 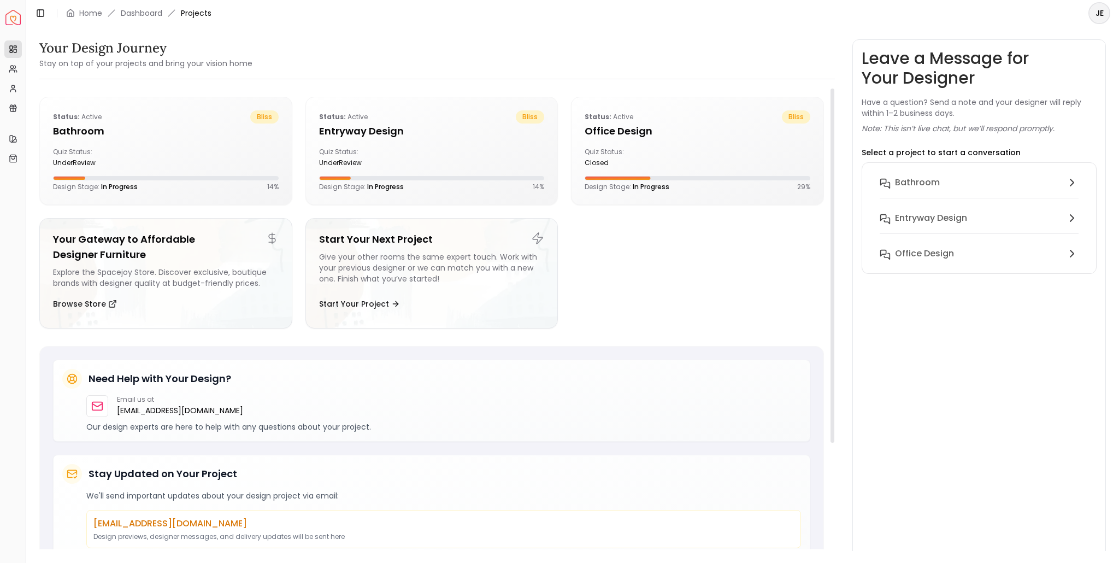 What do you see at coordinates (444, 427) in the screenshot?
I see `p: Our design experts are here to help with any questions about your project.` at bounding box center [444, 427].